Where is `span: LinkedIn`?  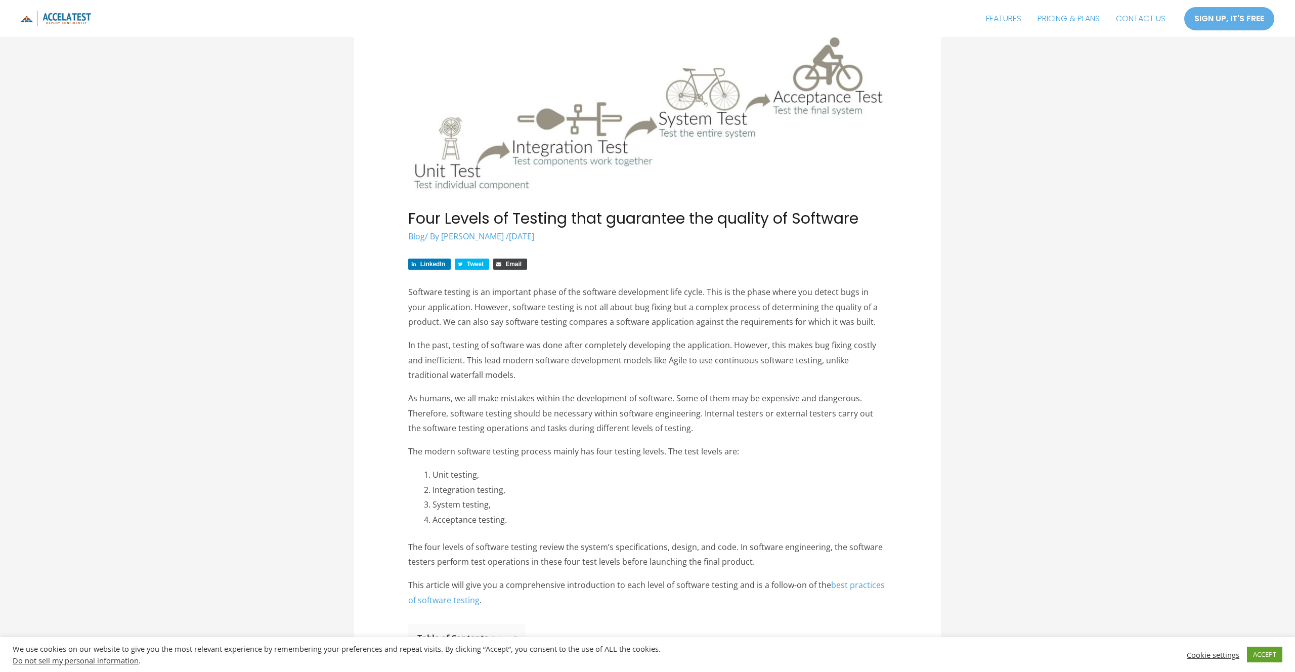
span: LinkedIn is located at coordinates (433, 264).